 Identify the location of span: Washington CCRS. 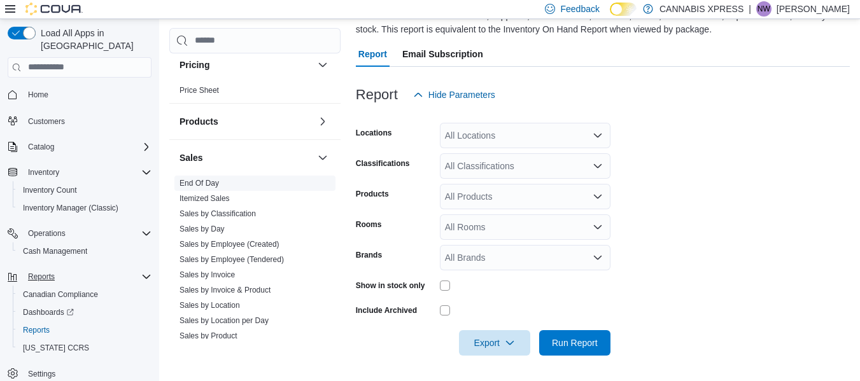
(85, 348).